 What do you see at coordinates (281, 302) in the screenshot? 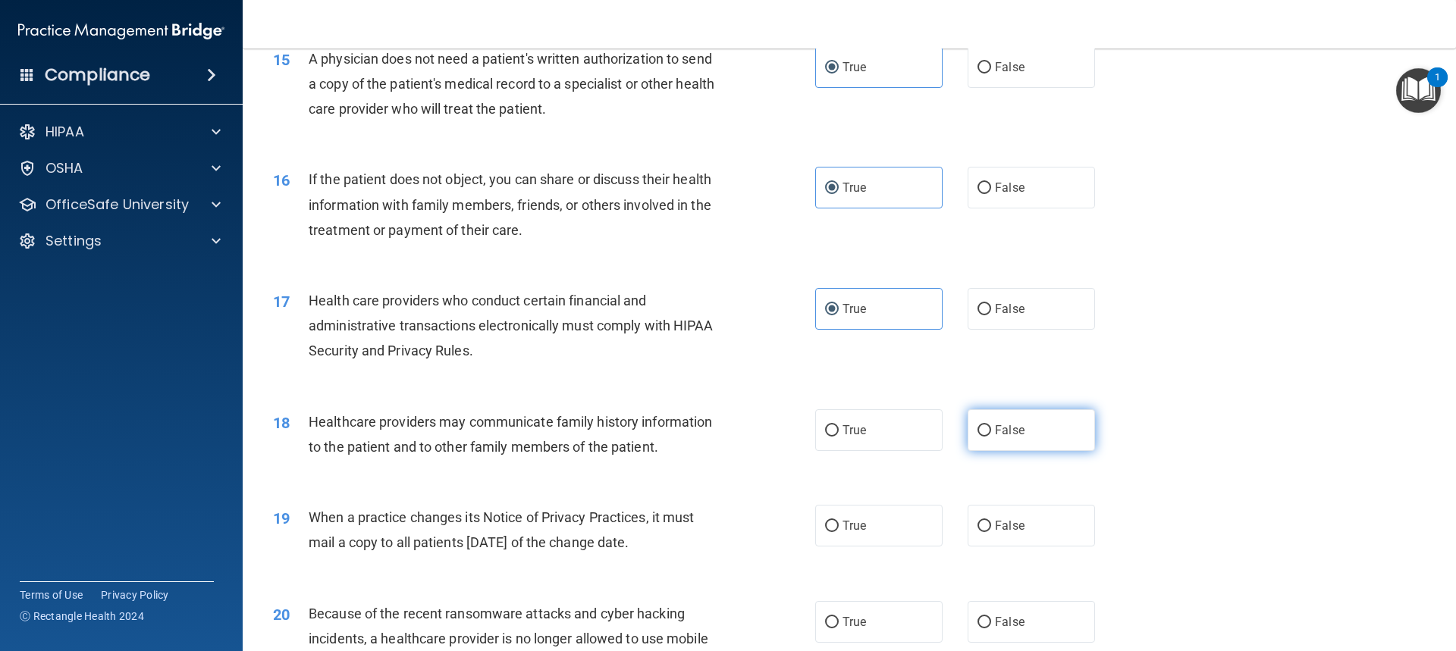
I see `span: 17` at bounding box center [281, 302].